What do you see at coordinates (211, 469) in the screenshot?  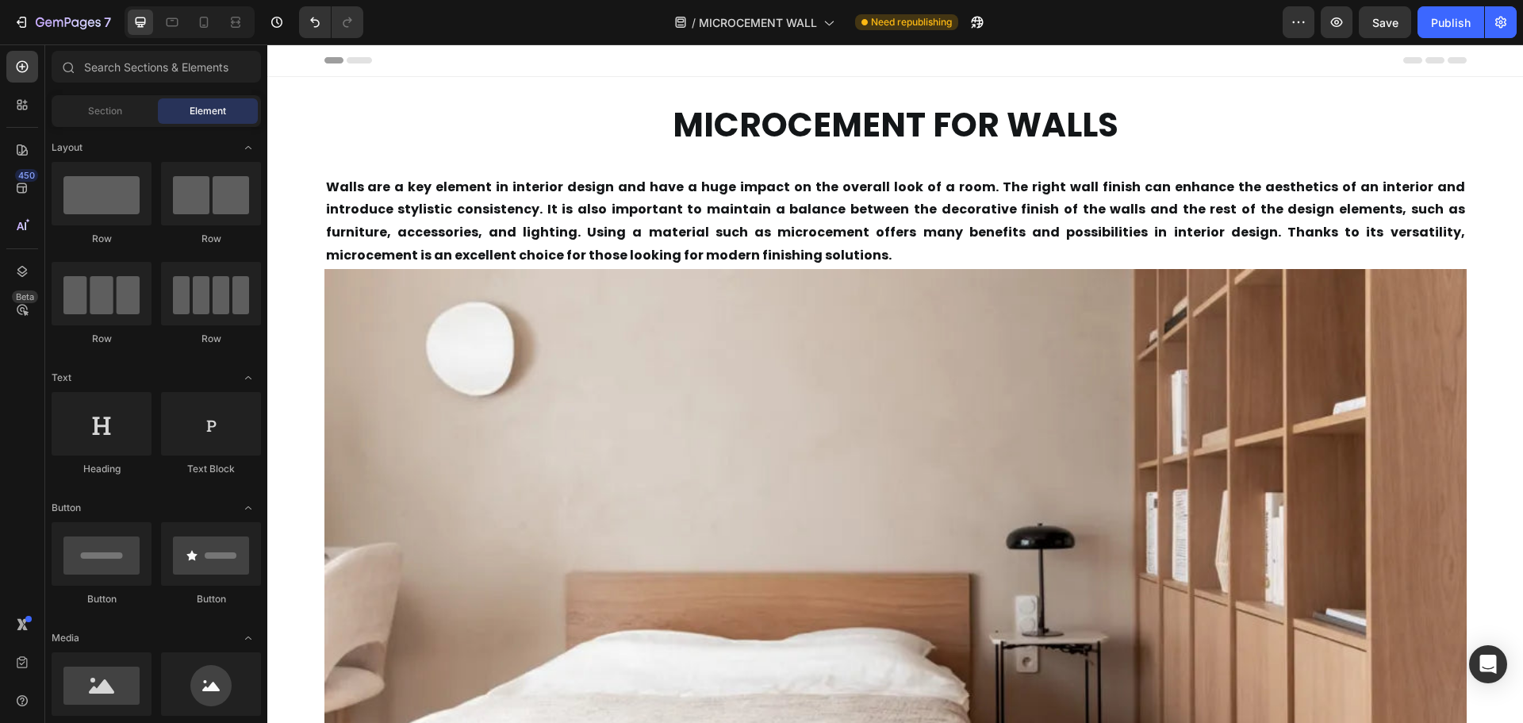 I see `div: Text Block` at bounding box center [211, 469].